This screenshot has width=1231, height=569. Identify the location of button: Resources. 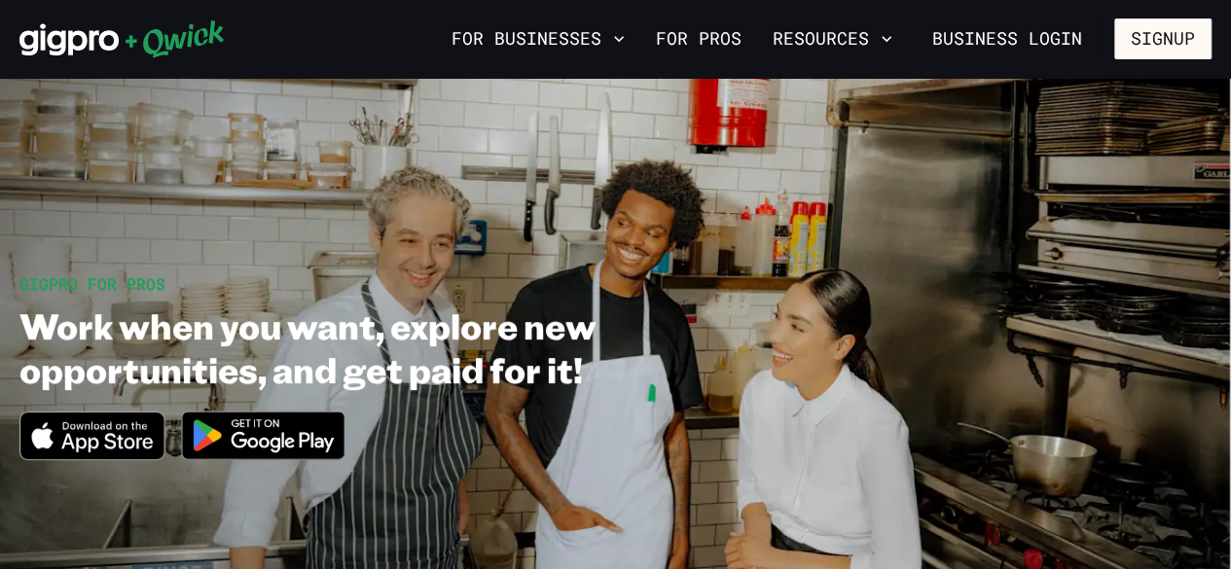
(832, 39).